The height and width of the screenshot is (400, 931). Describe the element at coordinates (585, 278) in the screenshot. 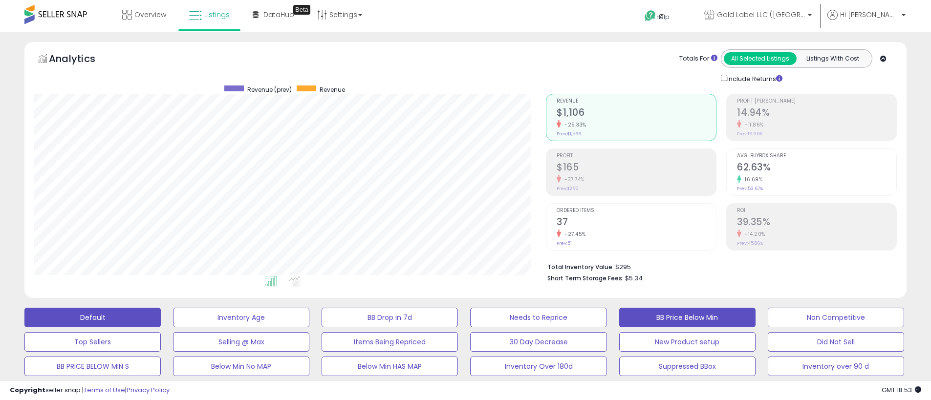

I see `b: Short Term Storage Fees:` at that location.